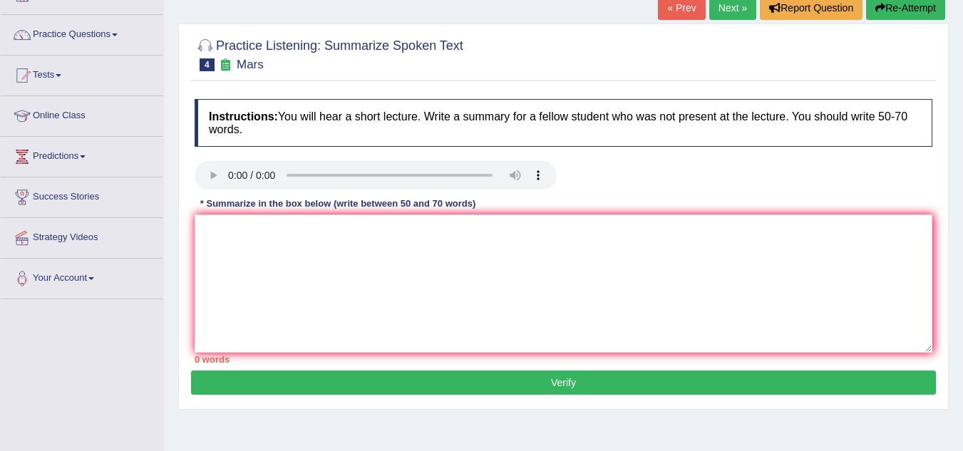  I want to click on a: Strategy Videos, so click(82, 236).